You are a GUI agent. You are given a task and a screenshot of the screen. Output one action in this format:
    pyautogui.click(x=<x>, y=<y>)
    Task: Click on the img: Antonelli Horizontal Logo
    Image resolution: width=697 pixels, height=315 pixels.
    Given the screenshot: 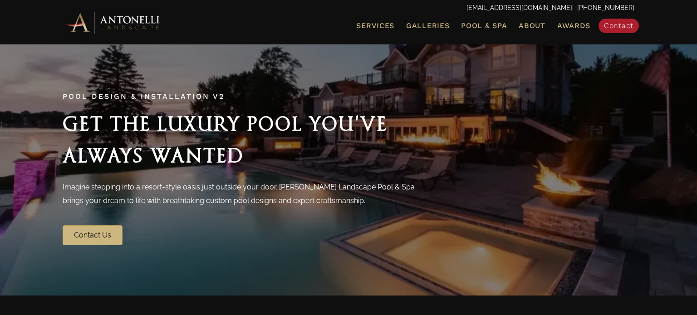 What is the action you would take?
    pyautogui.click(x=113, y=22)
    